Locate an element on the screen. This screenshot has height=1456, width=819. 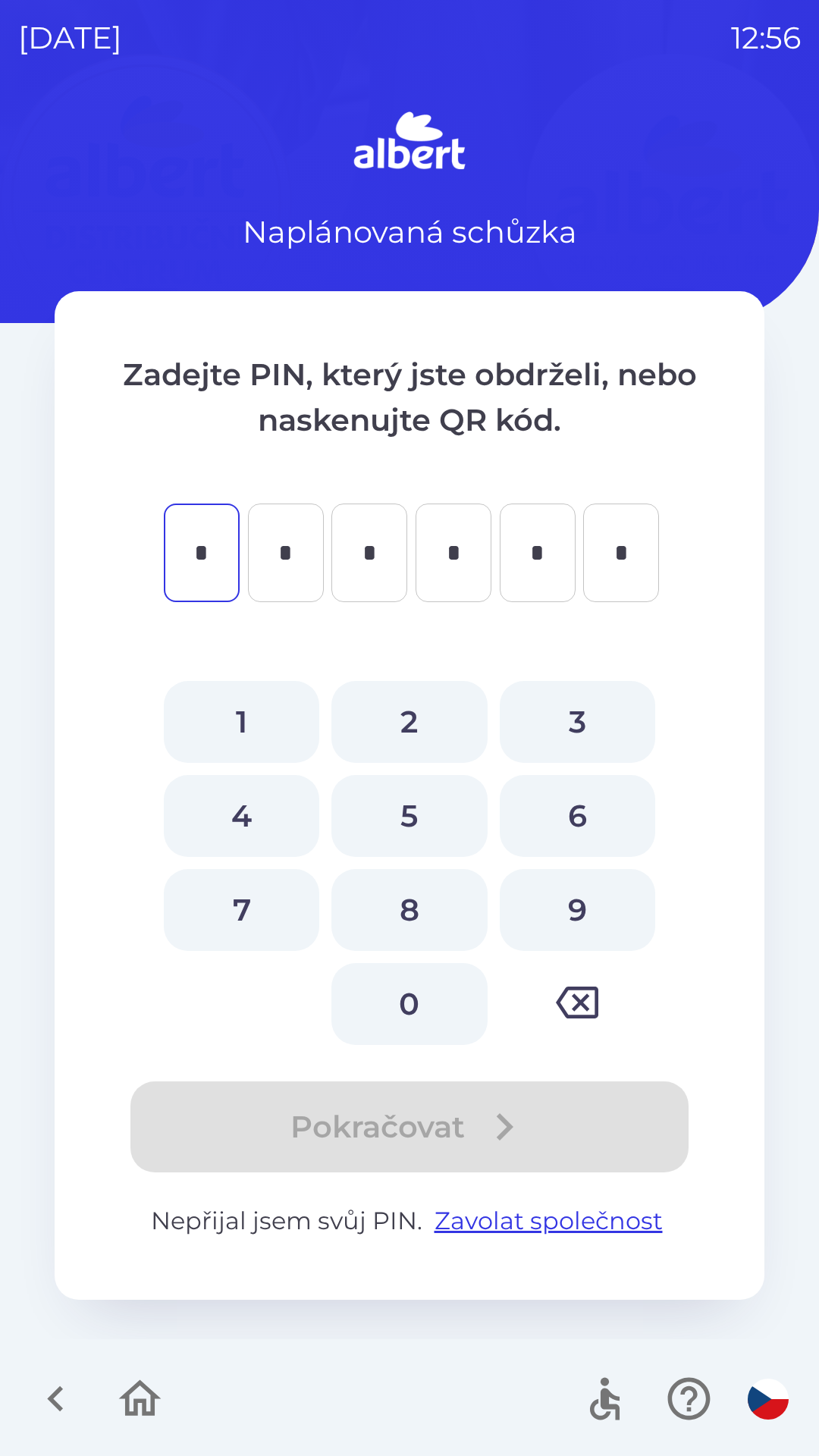
p: Naplánovaná schůzka is located at coordinates (409, 232).